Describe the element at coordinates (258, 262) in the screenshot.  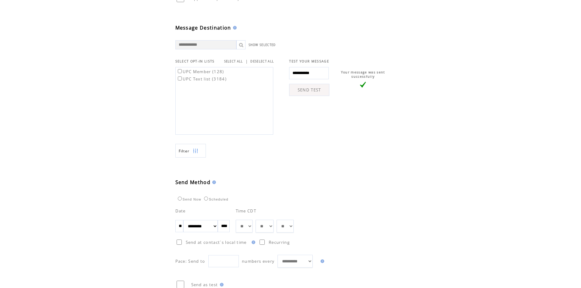
I see `span: numbers every` at that location.